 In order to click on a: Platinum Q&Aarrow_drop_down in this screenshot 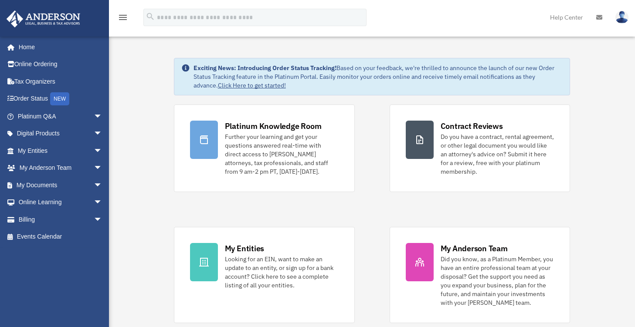, I will do `click(61, 116)`.